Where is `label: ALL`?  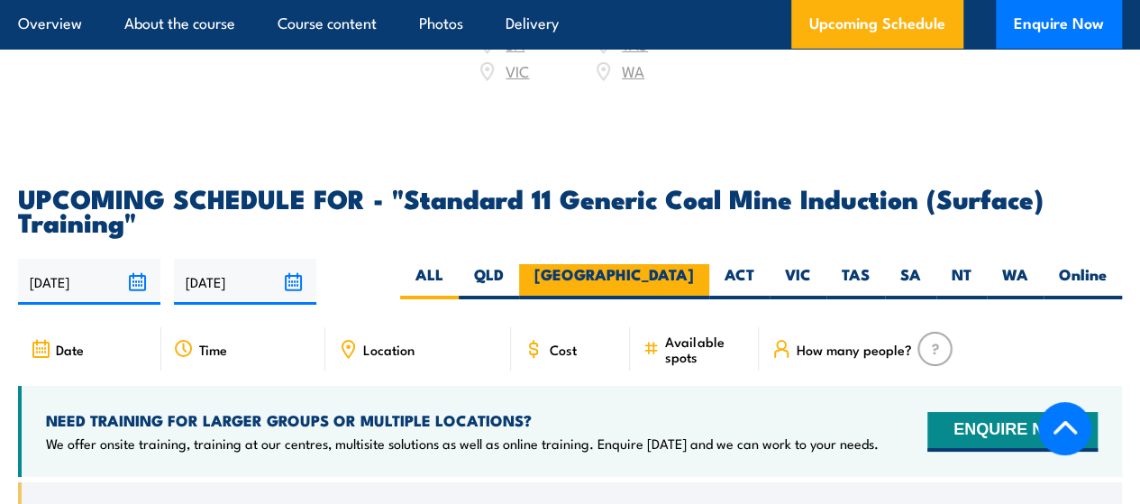
label: ALL is located at coordinates (429, 281).